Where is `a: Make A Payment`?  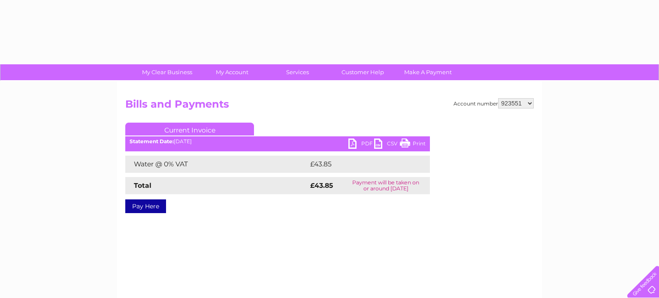
a: Make A Payment is located at coordinates (428, 72).